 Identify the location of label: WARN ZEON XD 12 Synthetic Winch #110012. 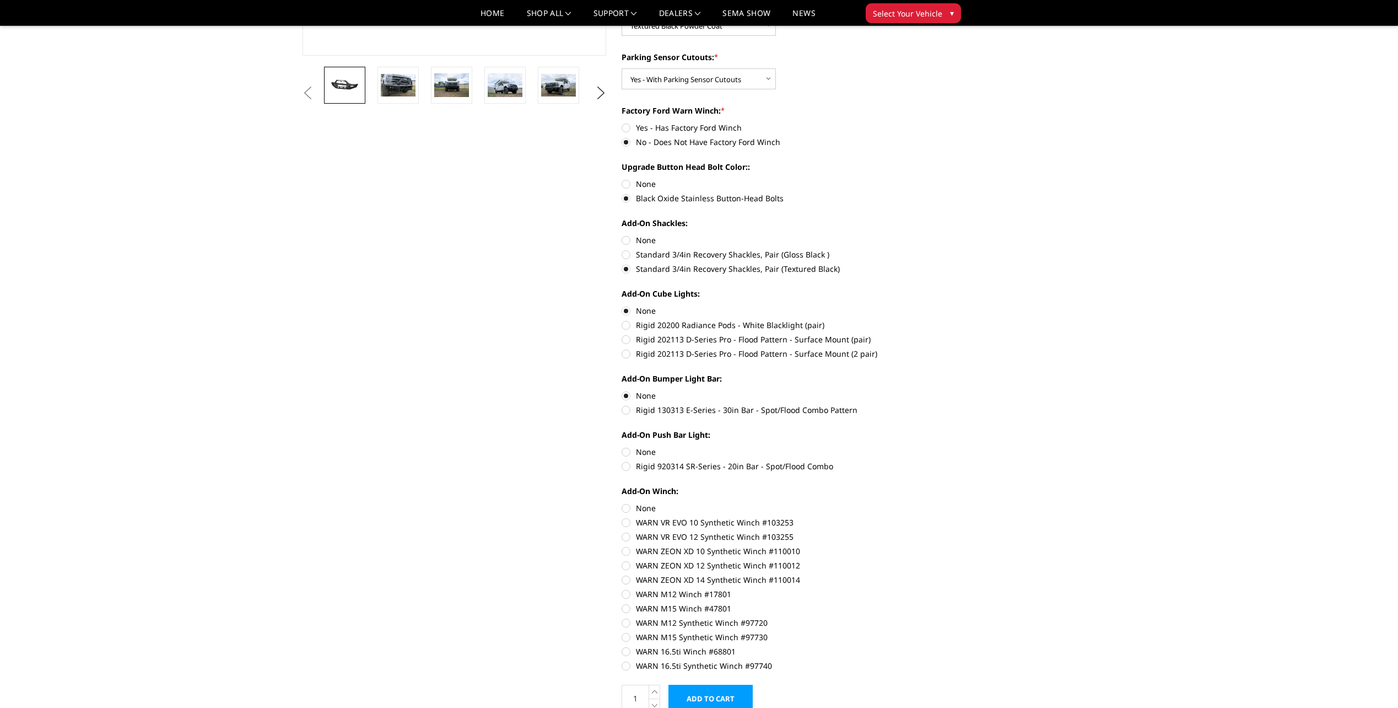
(774, 565).